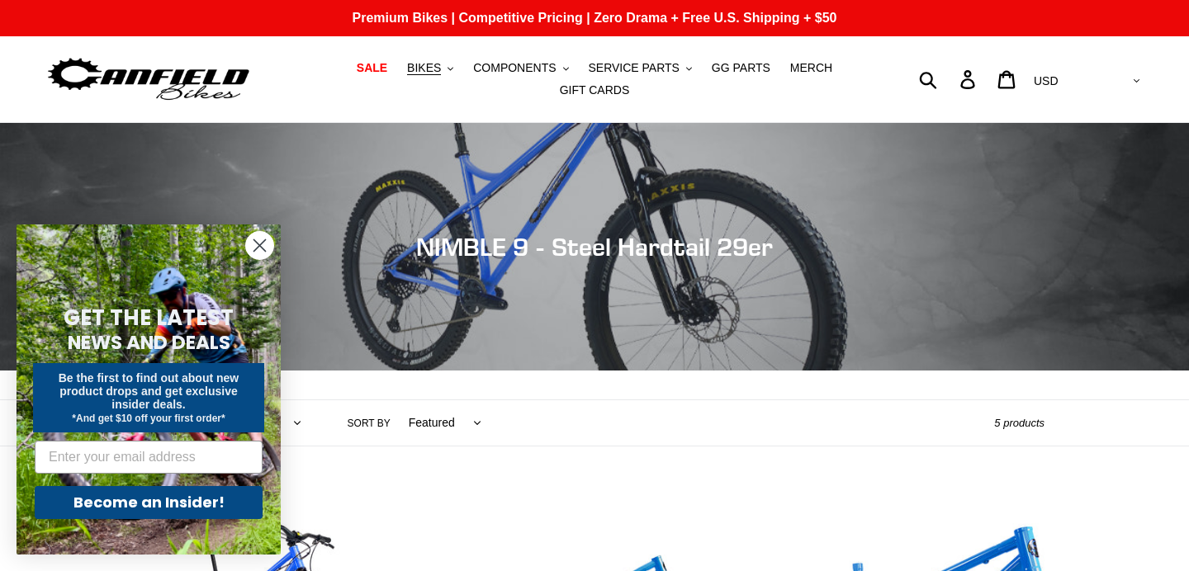  I want to click on span: NIMBLE 9 - Steel Hardtail 29er, so click(594, 247).